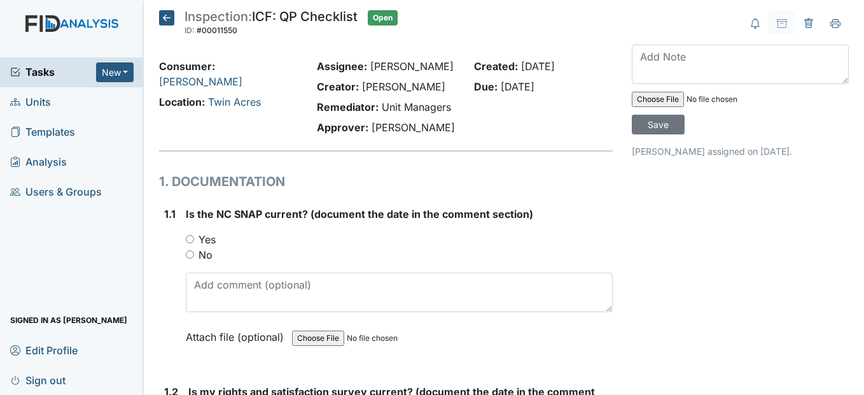 The width and height of the screenshot is (864, 395). What do you see at coordinates (53, 72) in the screenshot?
I see `a: Tasks` at bounding box center [53, 72].